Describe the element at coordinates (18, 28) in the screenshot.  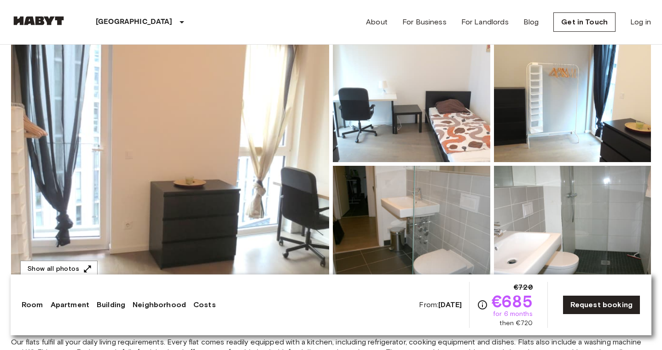
I see `img: website_grey.svg` at that location.